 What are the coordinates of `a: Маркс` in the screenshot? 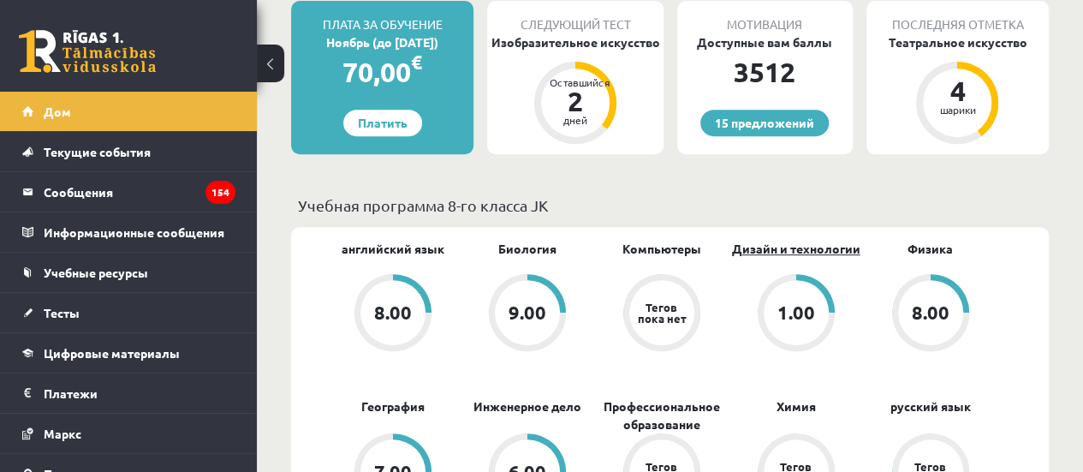 It's located at (128, 433).